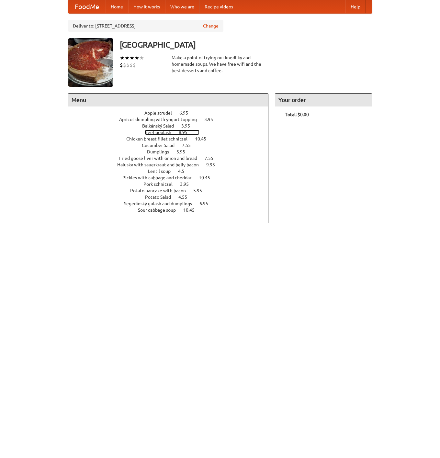  Describe the element at coordinates (172, 139) in the screenshot. I see `a: Chicken breast fillet schnitzel 10.45` at that location.